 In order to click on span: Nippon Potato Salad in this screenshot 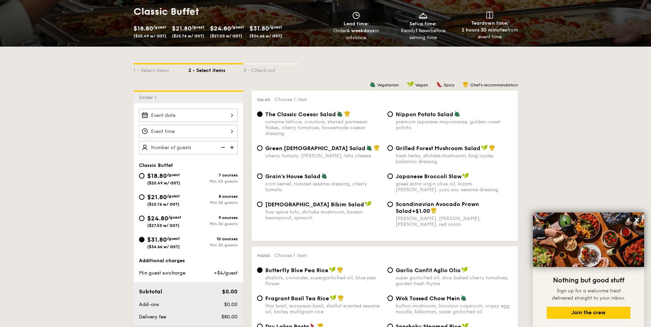, I will do `click(425, 114)`.